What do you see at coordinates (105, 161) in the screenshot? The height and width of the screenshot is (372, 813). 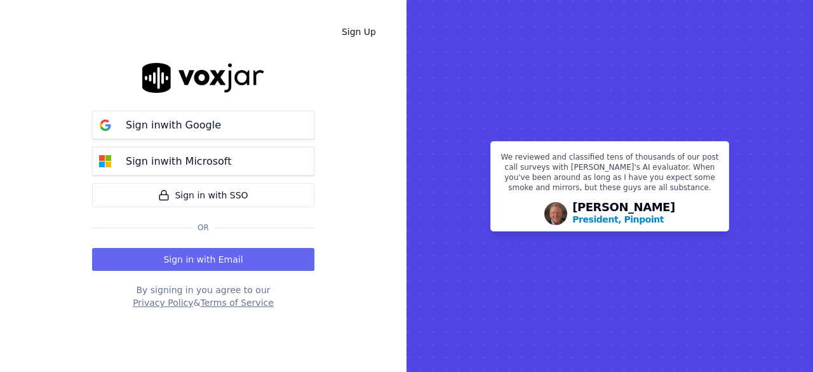 I see `img: microsoft Sign in button` at bounding box center [105, 161].